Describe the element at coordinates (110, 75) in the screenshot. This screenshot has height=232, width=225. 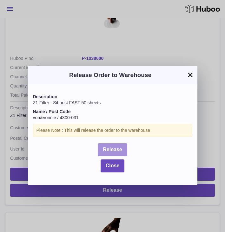
I see `h3: Release Order to Warehouse` at that location.